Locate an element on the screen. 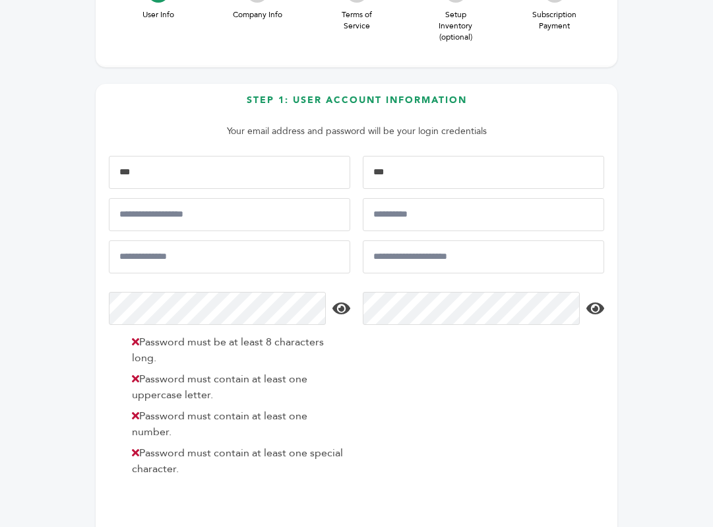 The image size is (713, 527). input: Email Address* is located at coordinates (230, 257).